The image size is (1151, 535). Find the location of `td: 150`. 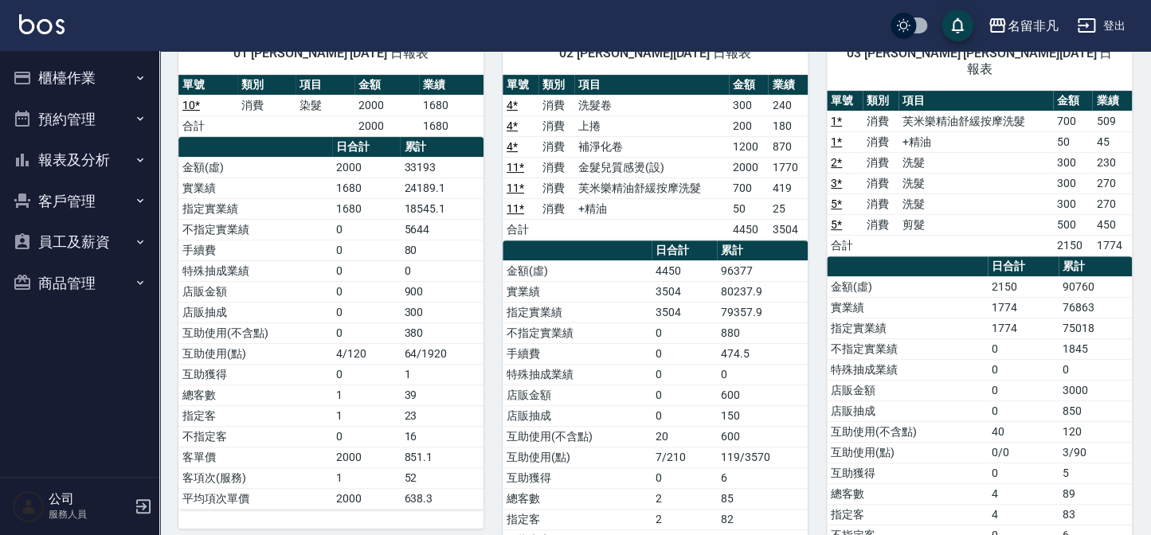

td: 150 is located at coordinates (762, 416).